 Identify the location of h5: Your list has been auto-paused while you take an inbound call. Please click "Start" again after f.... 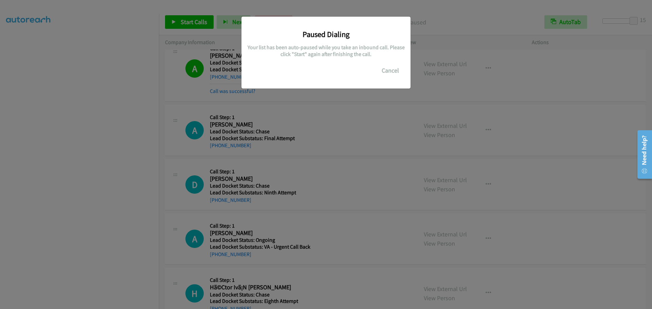
(326, 51).